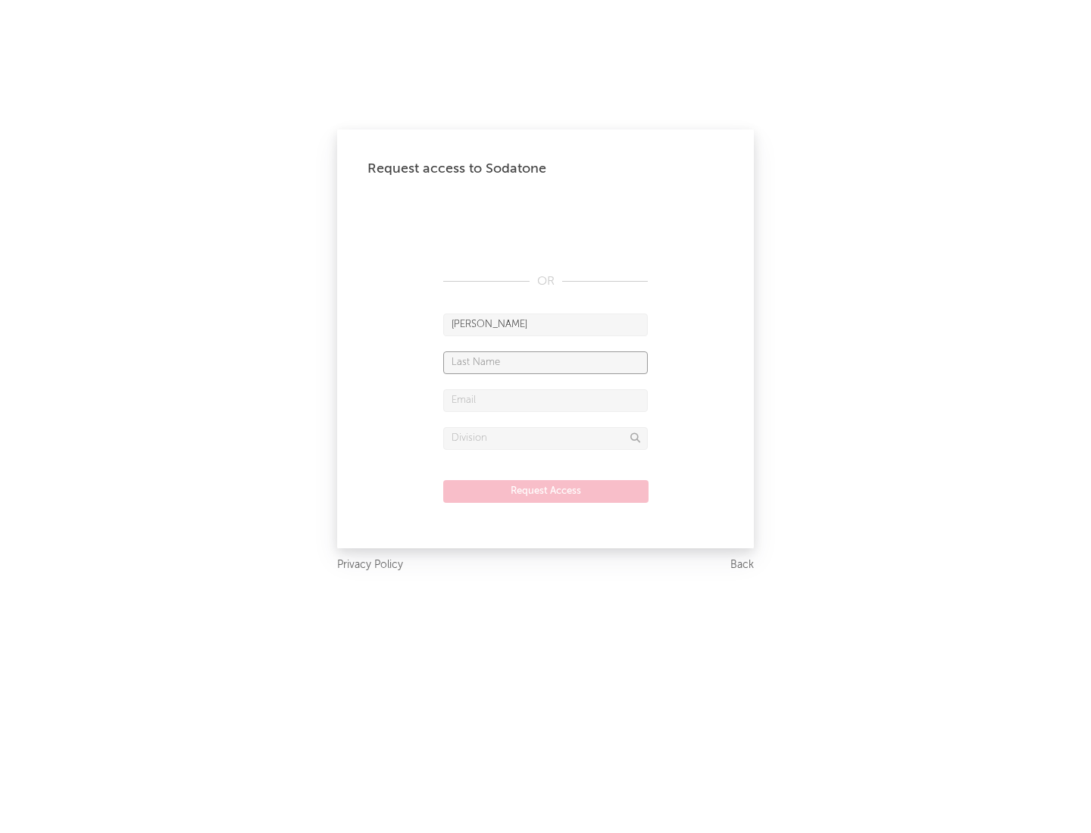  What do you see at coordinates (546, 439) in the screenshot?
I see `input: Division` at bounding box center [546, 439].